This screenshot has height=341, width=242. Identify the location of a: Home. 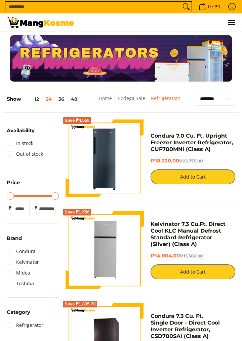
(105, 98).